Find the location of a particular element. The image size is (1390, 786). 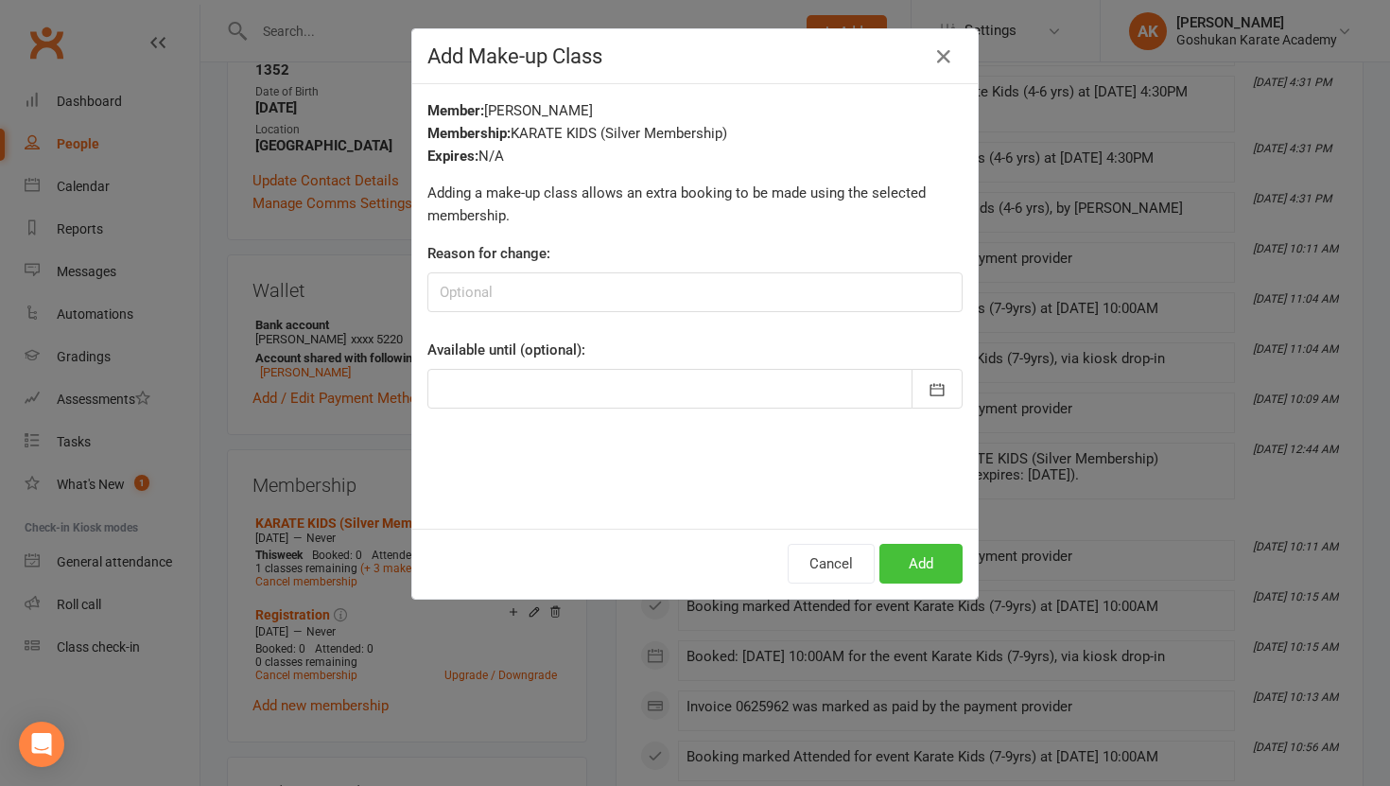

strong: Membership: is located at coordinates (469, 133).